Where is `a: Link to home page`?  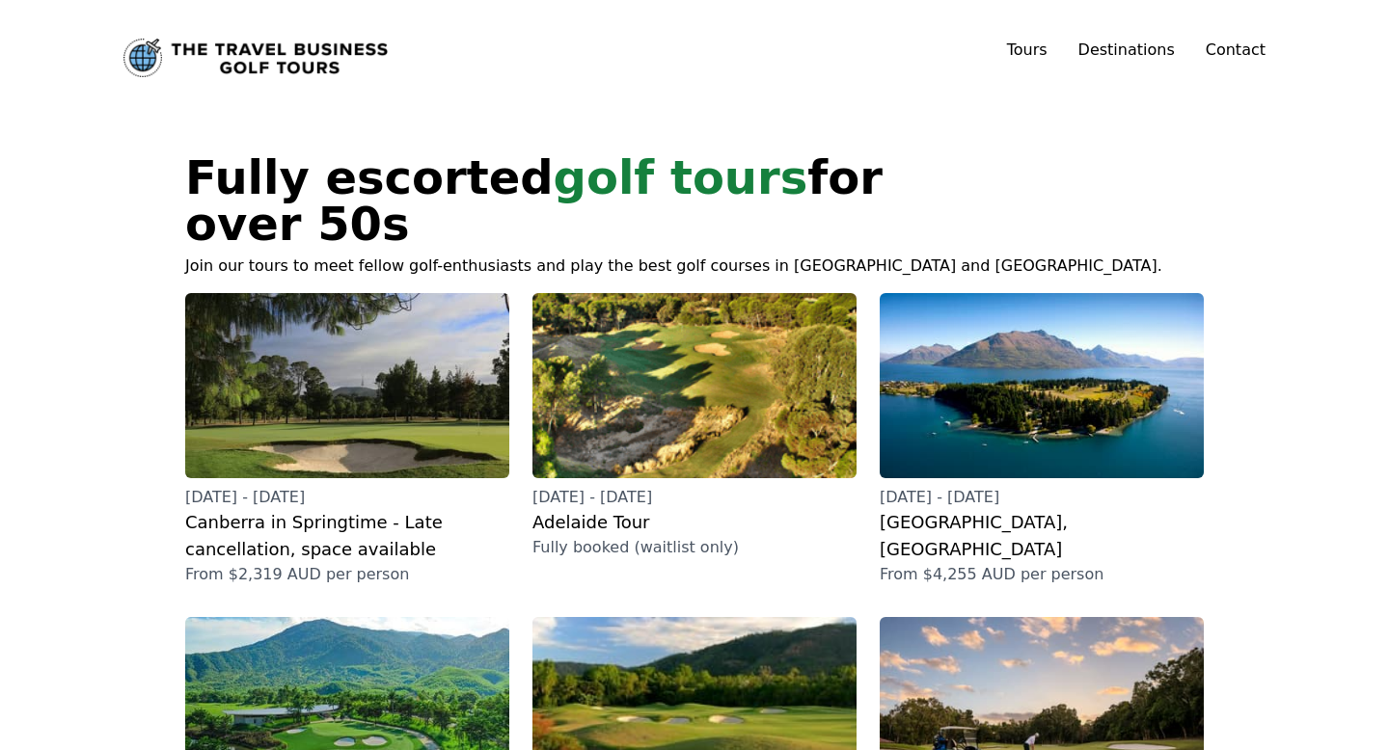 a: Link to home page is located at coordinates (256, 58).